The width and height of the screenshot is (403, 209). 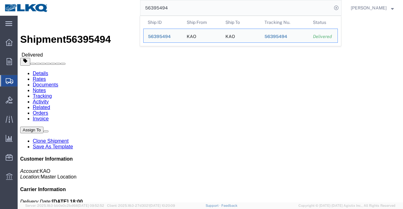 What do you see at coordinates (240, 22) in the screenshot?
I see `th: Ship To` at bounding box center [240, 22].